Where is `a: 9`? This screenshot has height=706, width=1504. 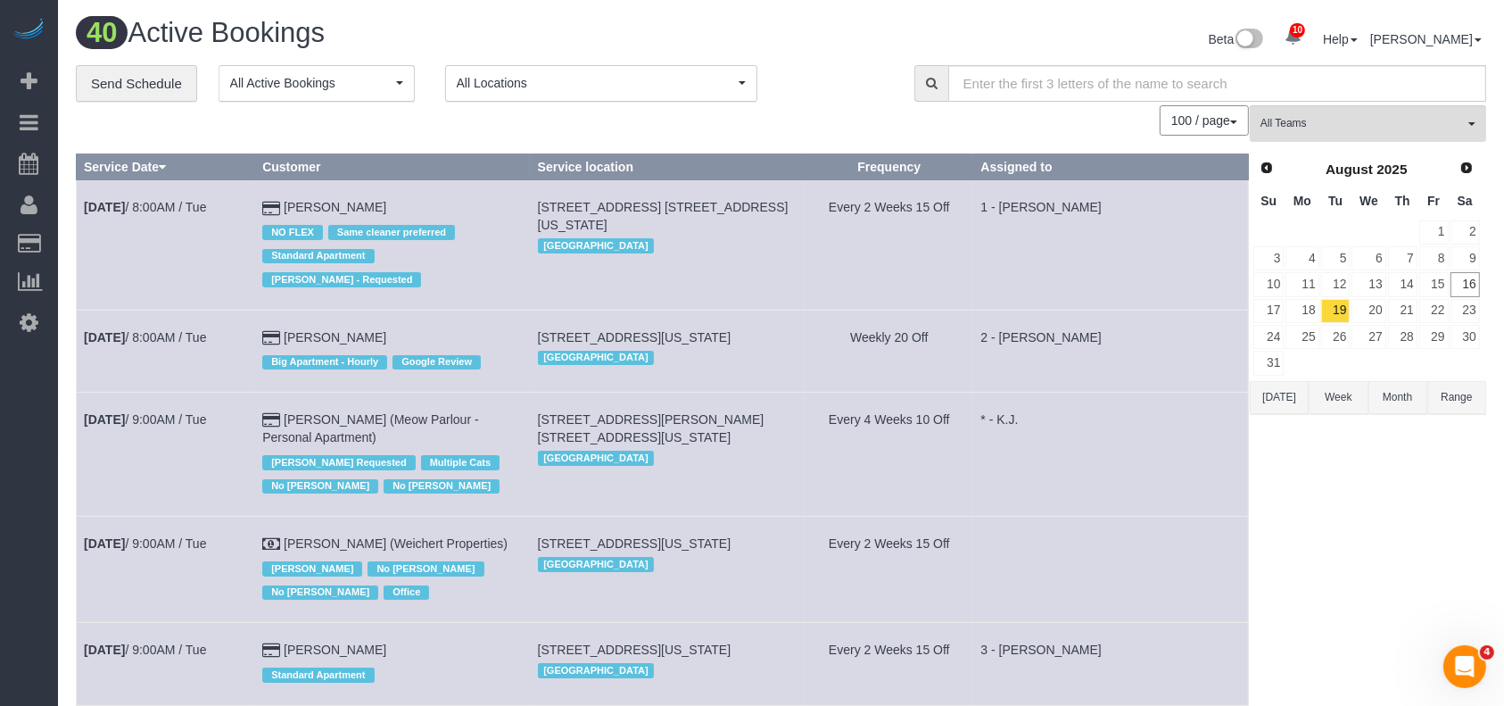
a: 9 is located at coordinates (1465, 258).